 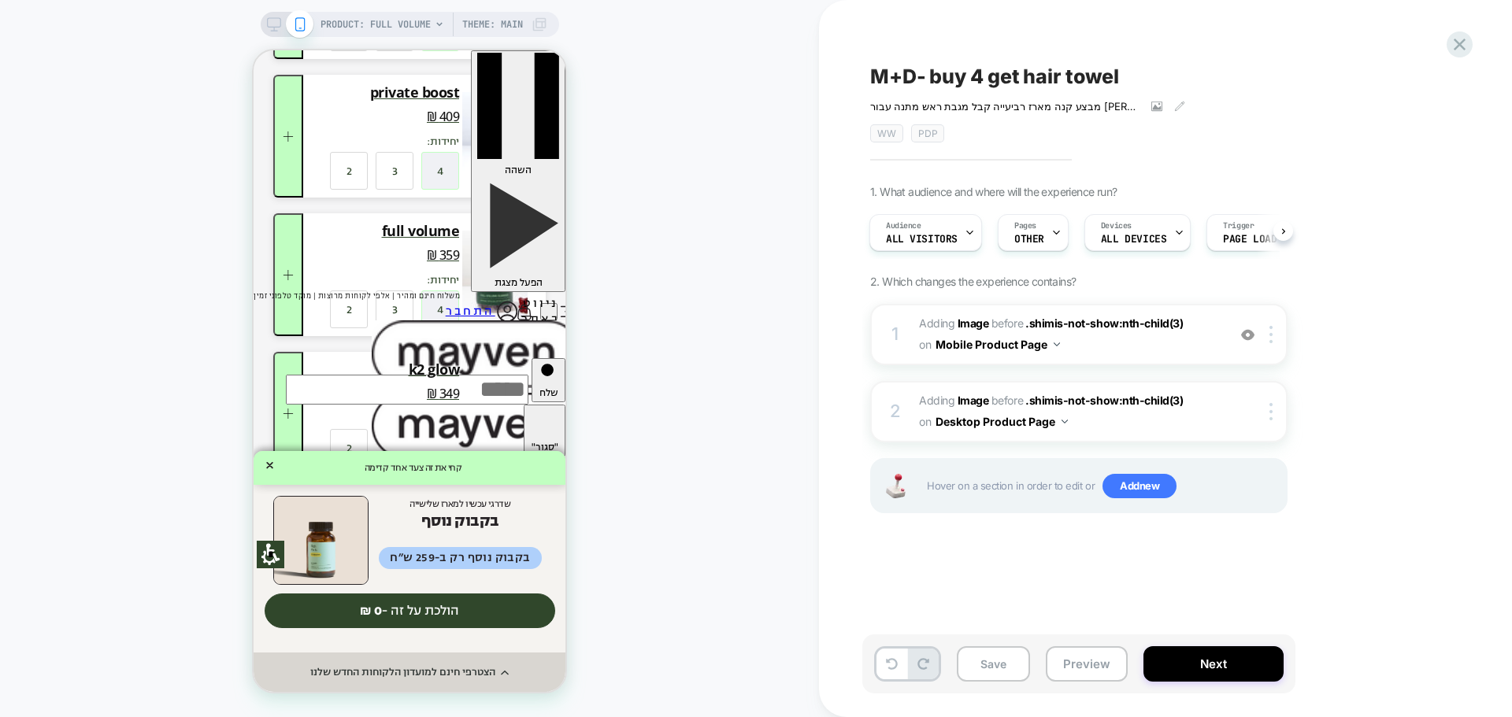 I want to click on span: pdp, so click(x=927, y=133).